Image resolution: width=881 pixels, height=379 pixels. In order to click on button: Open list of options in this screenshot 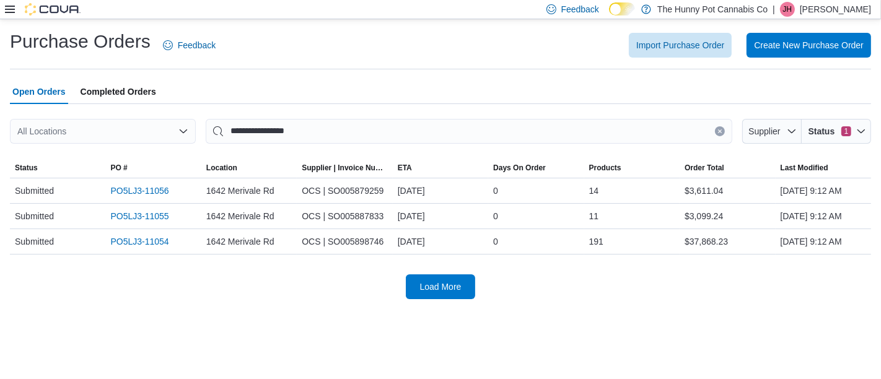, I will do `click(183, 131)`.